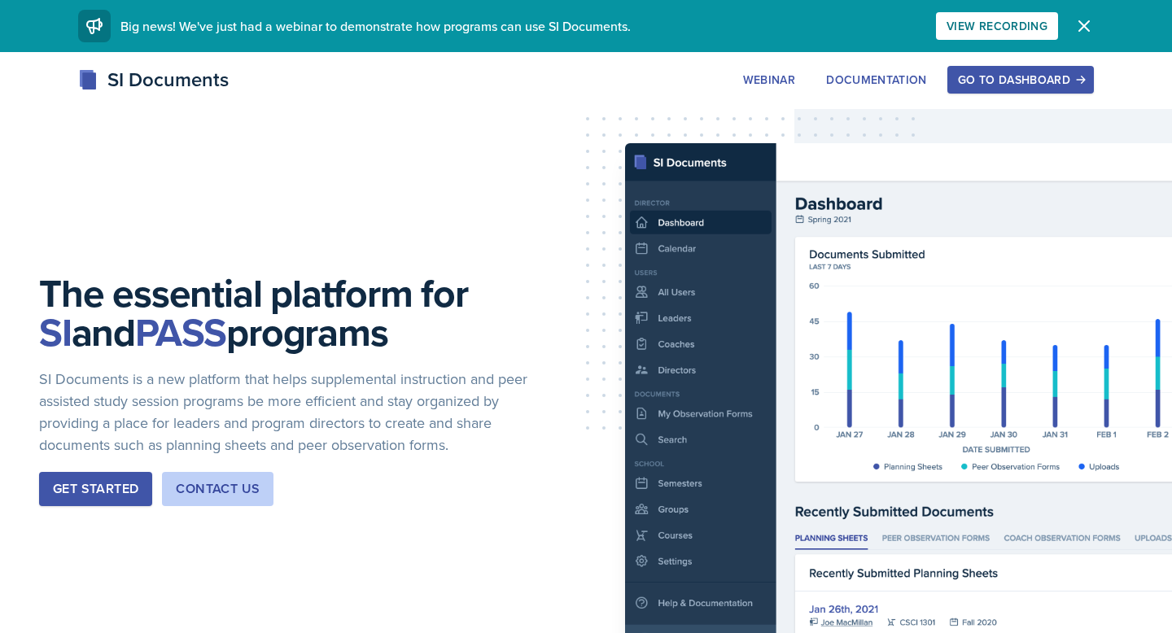 The height and width of the screenshot is (633, 1172). I want to click on button: Get Started, so click(95, 489).